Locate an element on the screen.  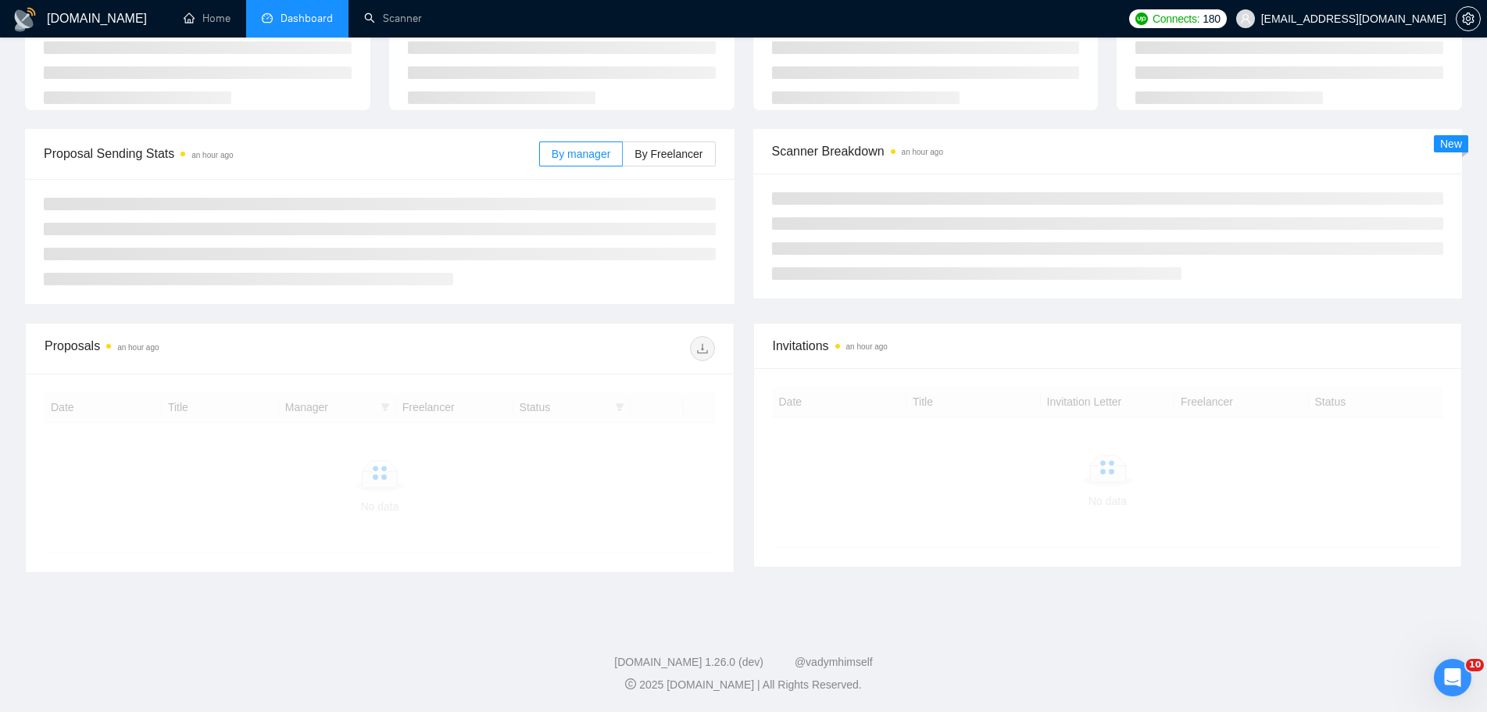
span: Connects: is located at coordinates (1176, 19).